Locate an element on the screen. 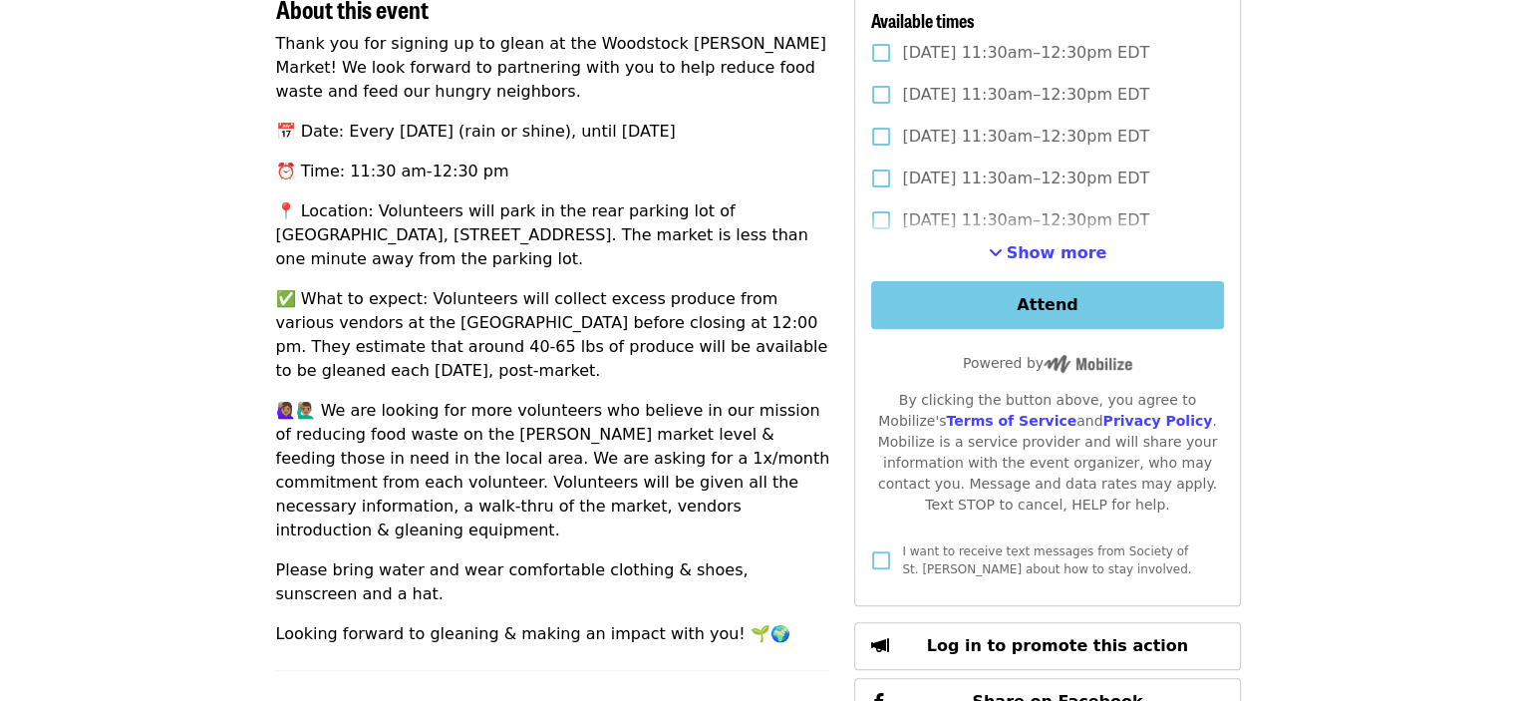 The image size is (1516, 701). div: By clicking the button above, you agree to Mobilize's and . Mobilize is a service provider and wi... is located at coordinates (1047, 452).